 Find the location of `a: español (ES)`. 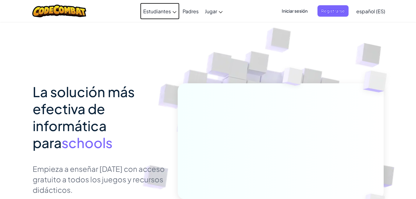

a: español (ES) is located at coordinates (371, 11).